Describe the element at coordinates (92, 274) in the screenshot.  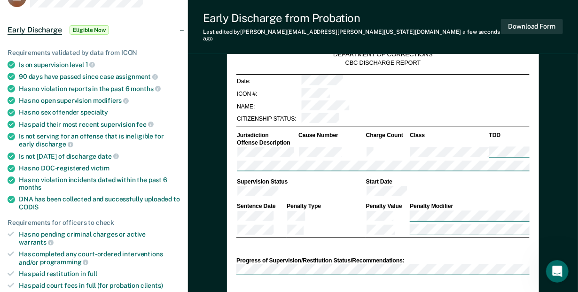
I see `span: full` at that location.